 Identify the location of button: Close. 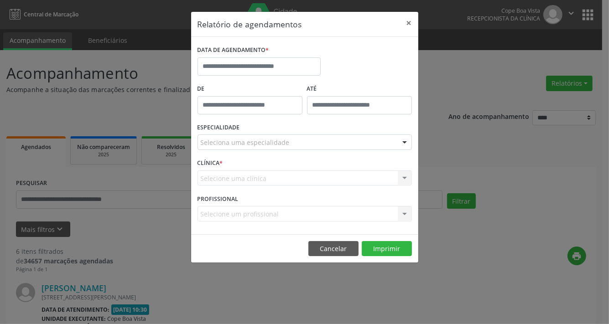
(409, 23).